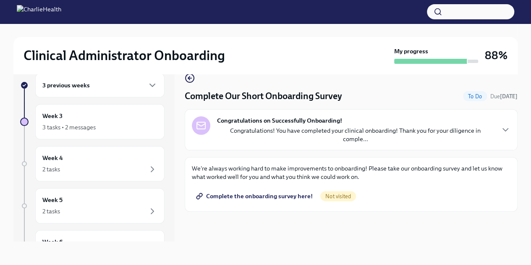 The width and height of the screenshot is (531, 265). What do you see at coordinates (52, 200) in the screenshot?
I see `h6: Week 5` at bounding box center [52, 200].